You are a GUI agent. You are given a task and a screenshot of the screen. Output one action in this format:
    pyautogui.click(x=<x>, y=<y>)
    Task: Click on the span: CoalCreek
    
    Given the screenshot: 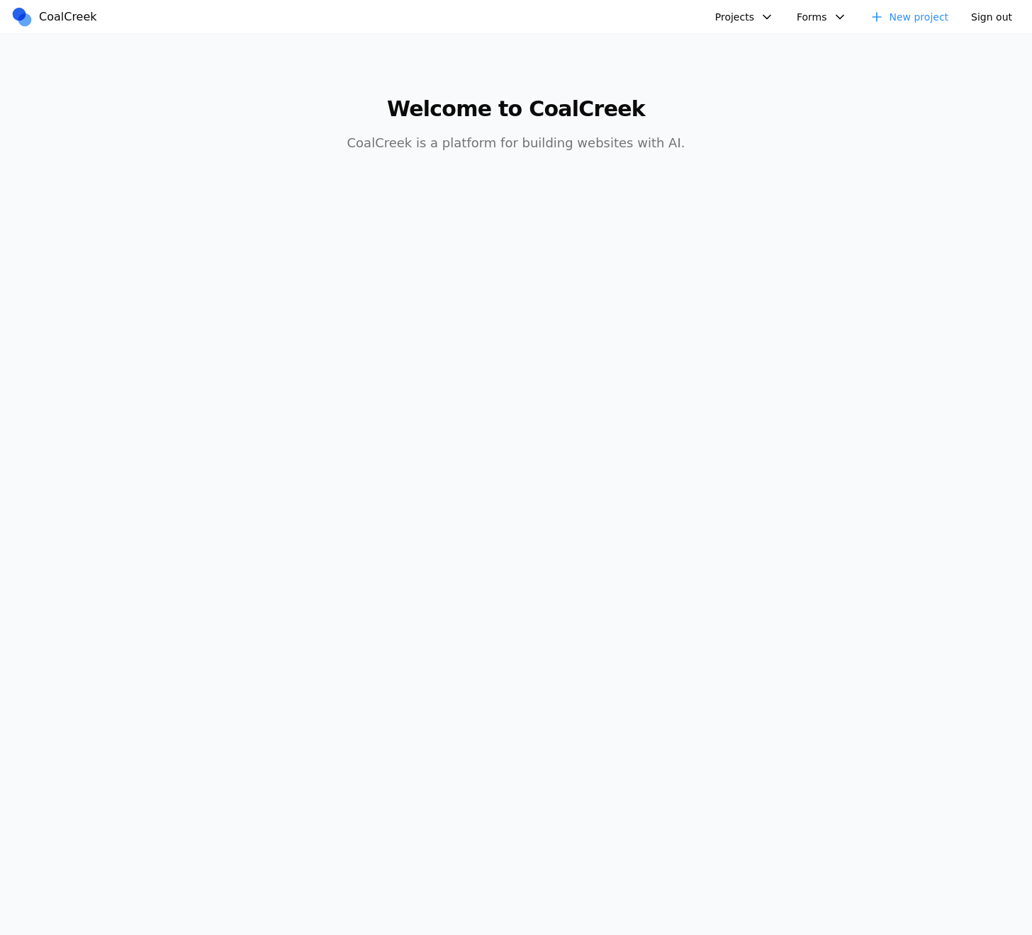 What is the action you would take?
    pyautogui.click(x=68, y=17)
    